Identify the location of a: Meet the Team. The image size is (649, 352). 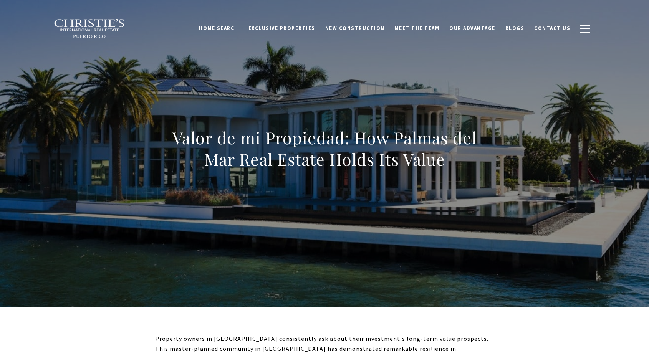
(417, 28).